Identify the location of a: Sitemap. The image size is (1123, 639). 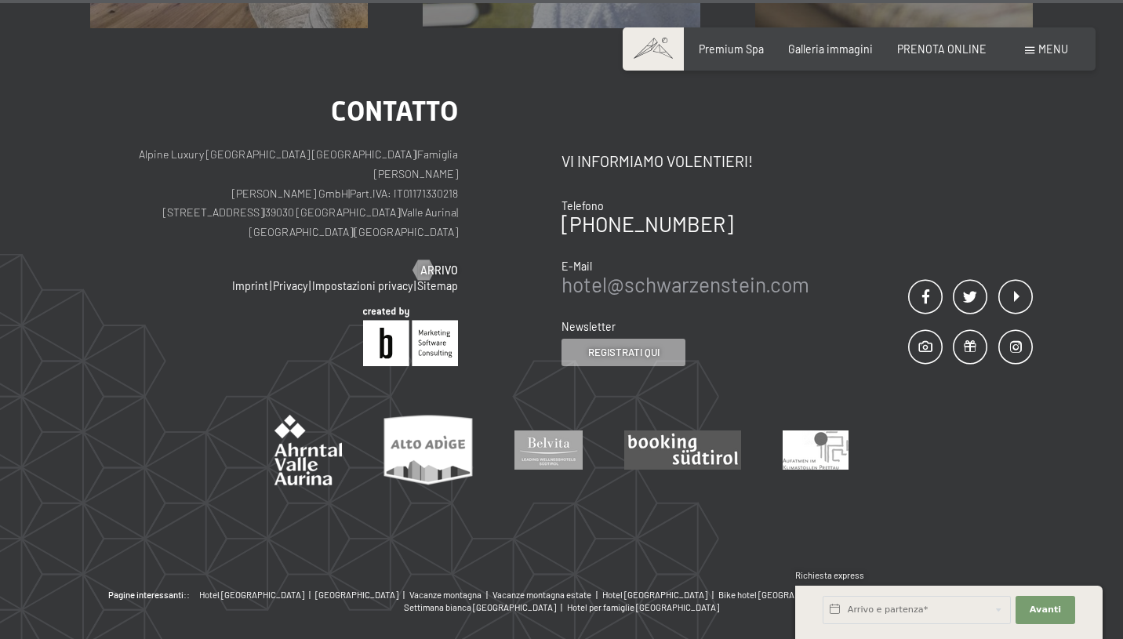
(438, 285).